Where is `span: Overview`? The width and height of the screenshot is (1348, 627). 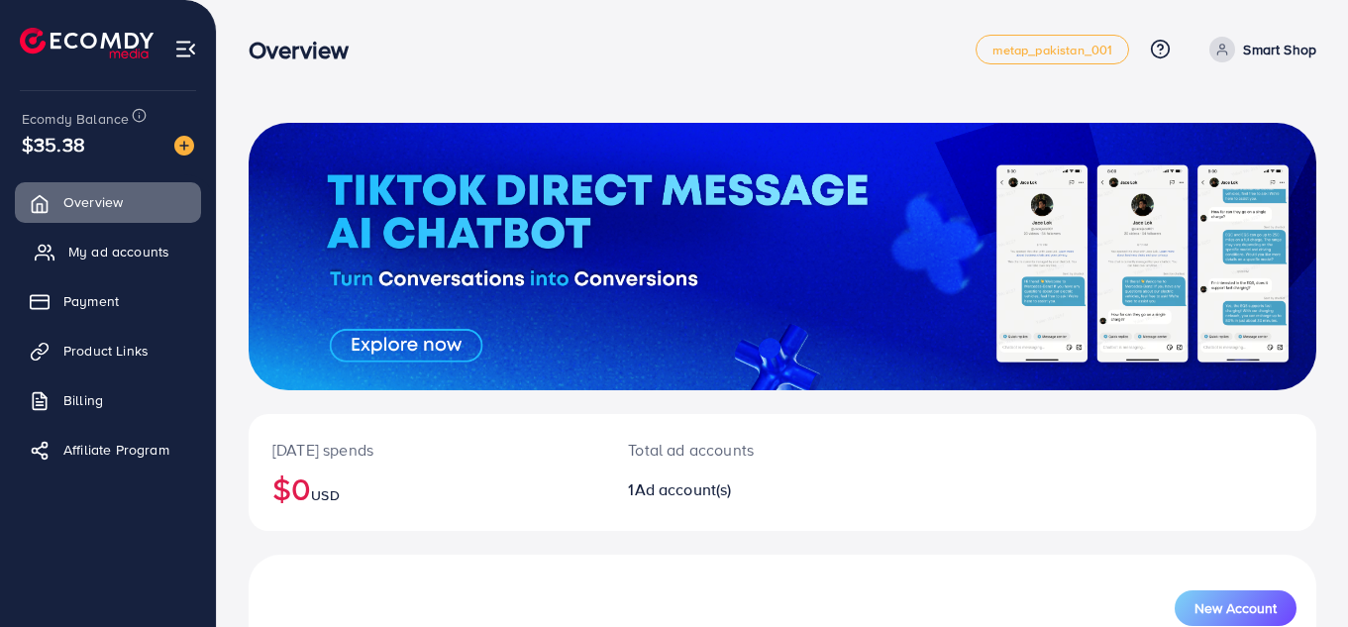 span: Overview is located at coordinates (93, 202).